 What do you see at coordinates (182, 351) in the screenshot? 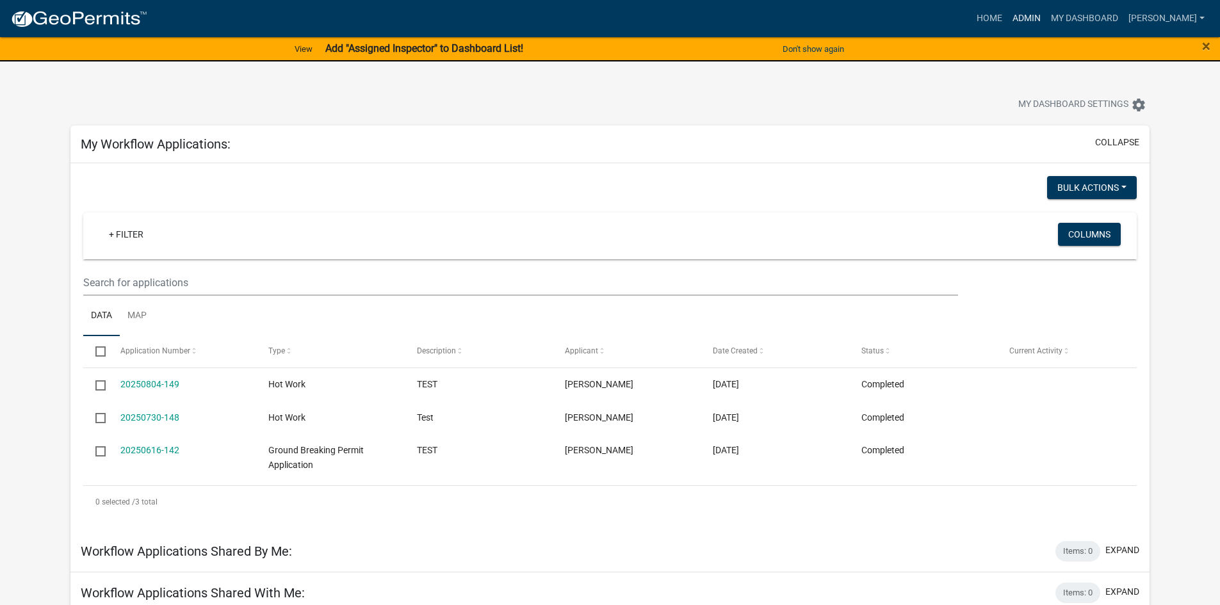
I see `datatable-header-cell: Application Number` at bounding box center [182, 351].